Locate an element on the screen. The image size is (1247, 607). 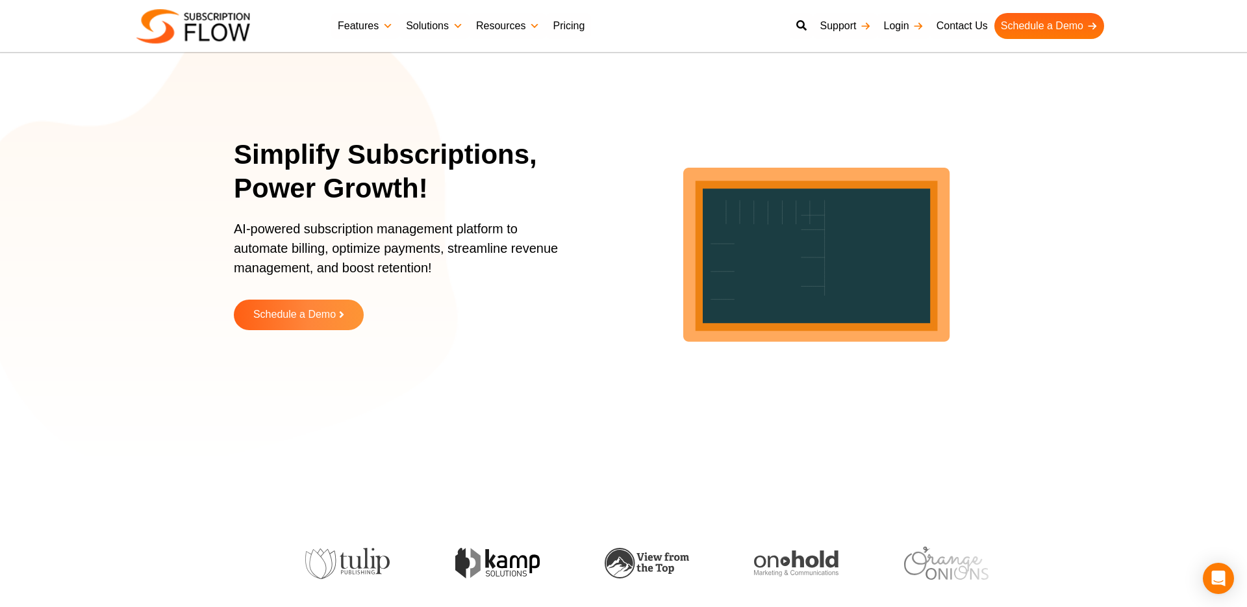
a: Login is located at coordinates (903, 26).